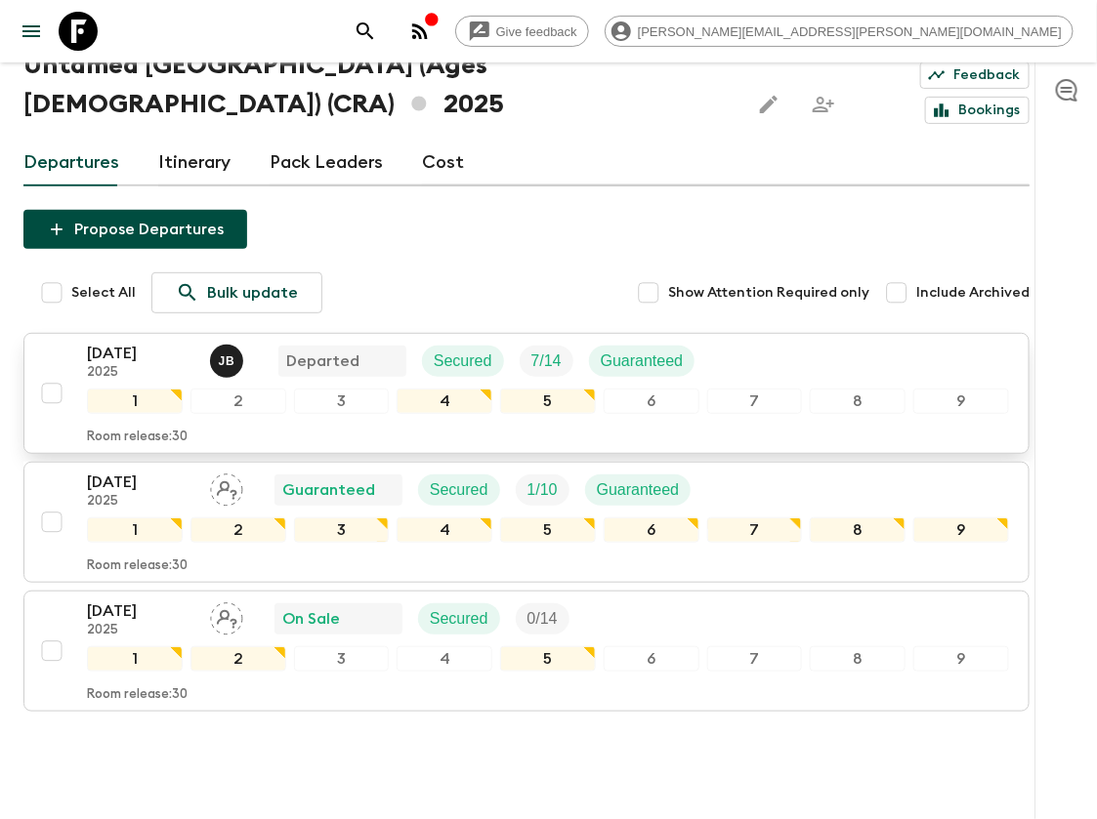  I want to click on p: Departed, so click(322, 361).